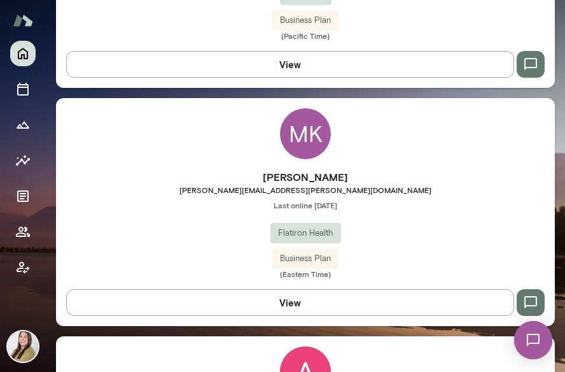 This screenshot has height=372, width=565. I want to click on span: (Eastern Time), so click(305, 274).